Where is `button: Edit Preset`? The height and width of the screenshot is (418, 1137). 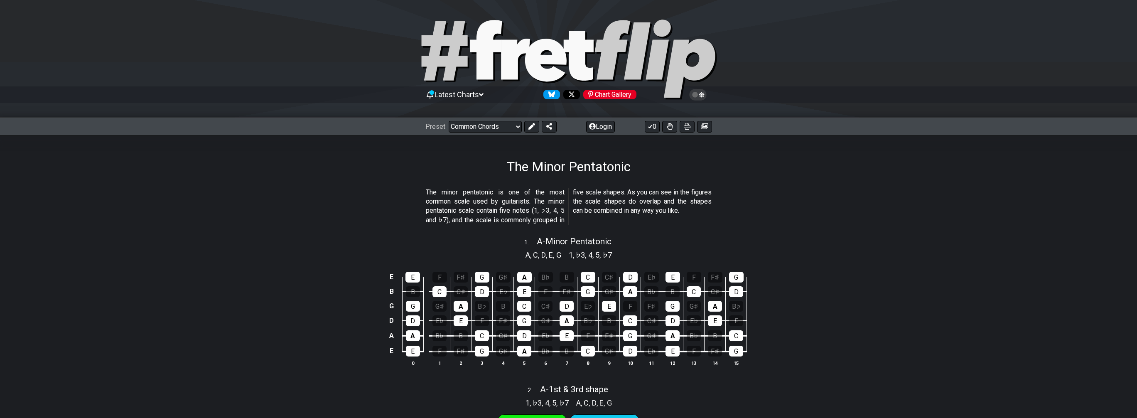
button: Edit Preset is located at coordinates (532, 127).